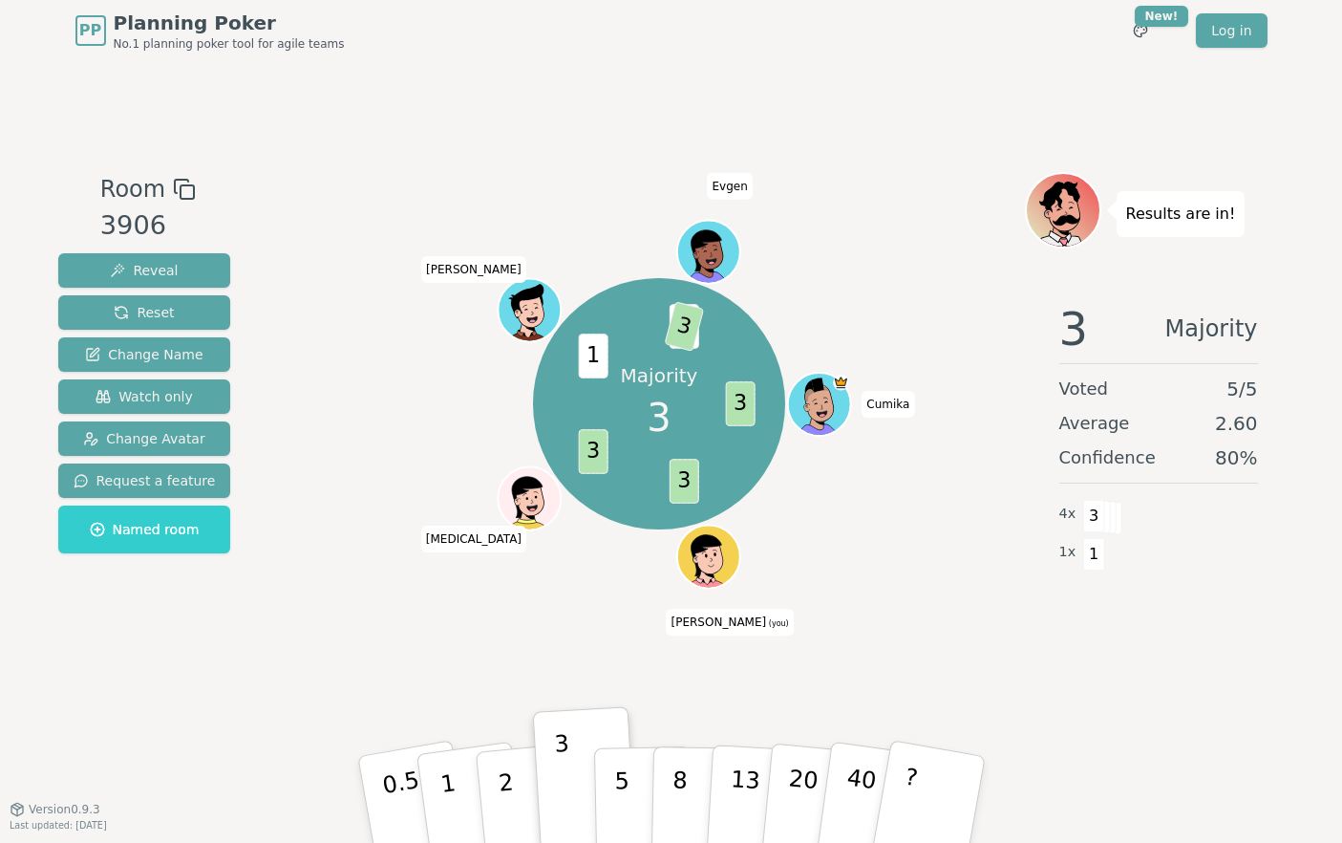 This screenshot has height=843, width=1342. I want to click on button: Request a feature, so click(144, 481).